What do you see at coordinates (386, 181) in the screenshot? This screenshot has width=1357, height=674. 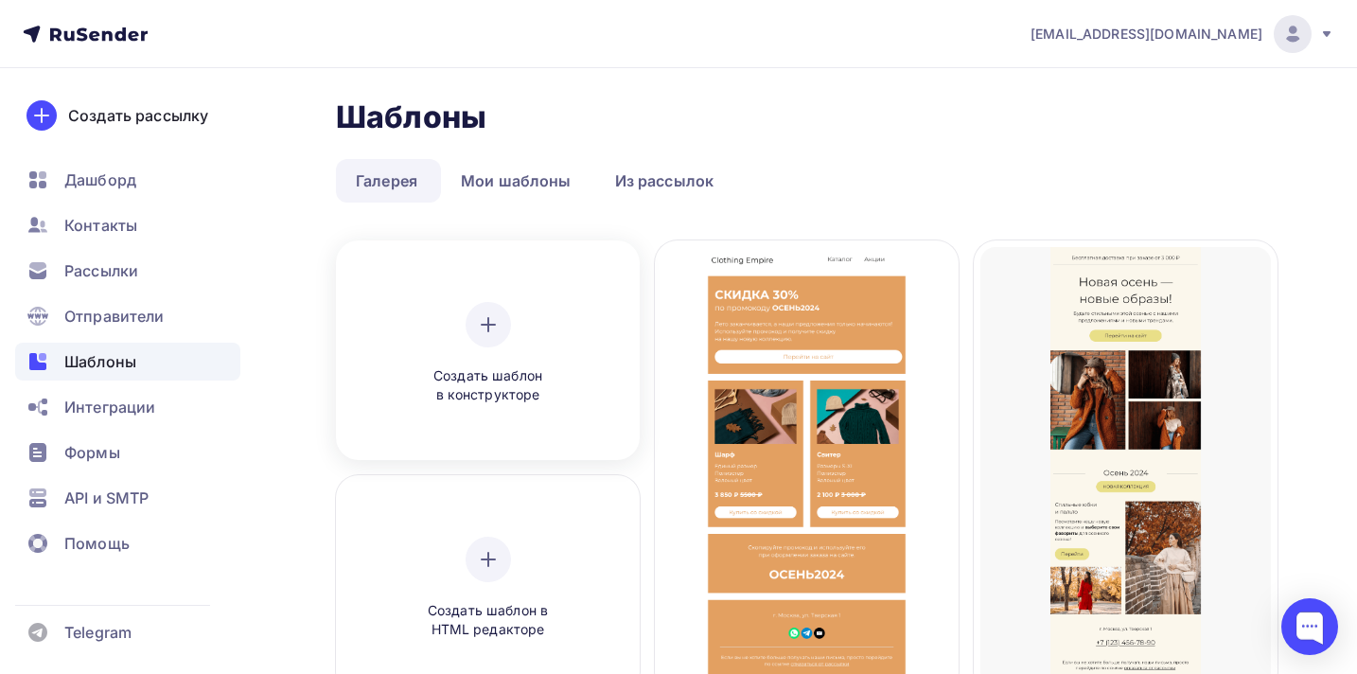 I see `a: Галерея` at bounding box center [386, 181].